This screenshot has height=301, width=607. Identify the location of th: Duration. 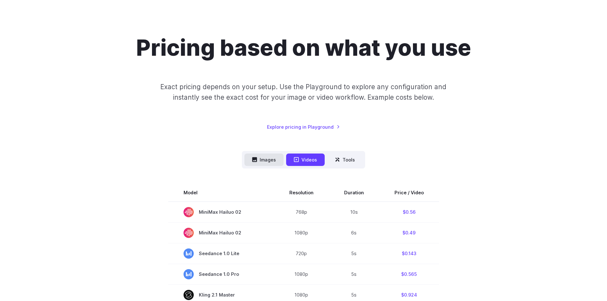
(354, 193).